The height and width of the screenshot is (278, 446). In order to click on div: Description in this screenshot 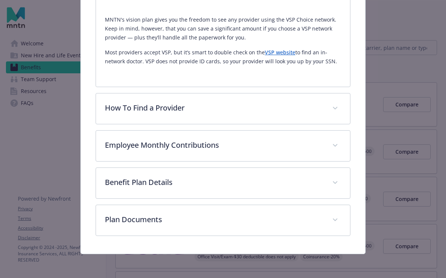, I will do `click(223, 48)`.